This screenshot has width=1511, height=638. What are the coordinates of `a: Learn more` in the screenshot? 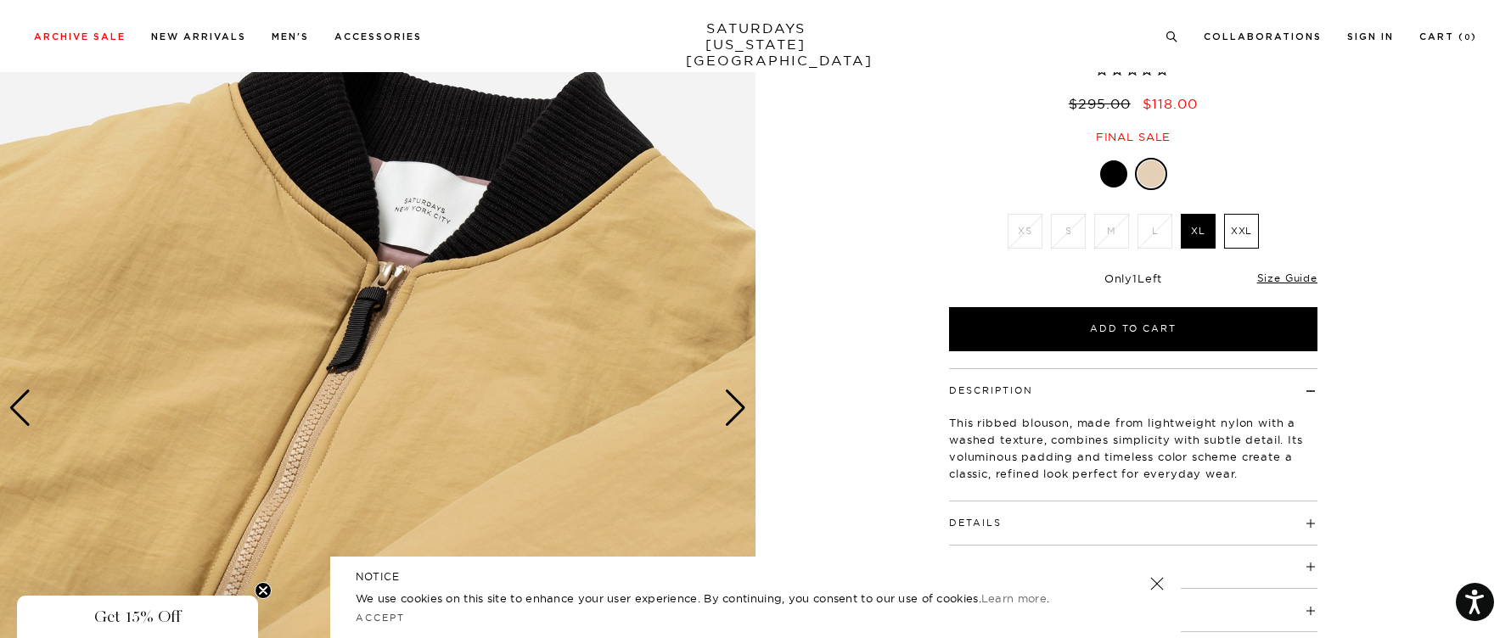 It's located at (1013, 598).